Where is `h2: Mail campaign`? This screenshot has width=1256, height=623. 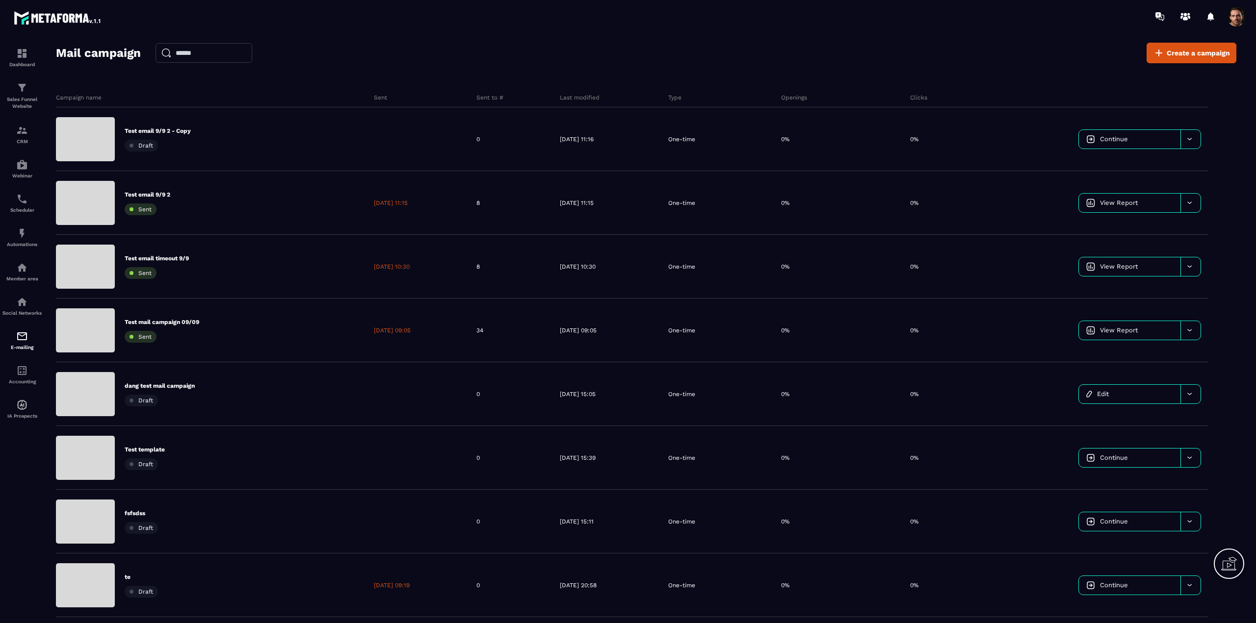
h2: Mail campaign is located at coordinates (98, 53).